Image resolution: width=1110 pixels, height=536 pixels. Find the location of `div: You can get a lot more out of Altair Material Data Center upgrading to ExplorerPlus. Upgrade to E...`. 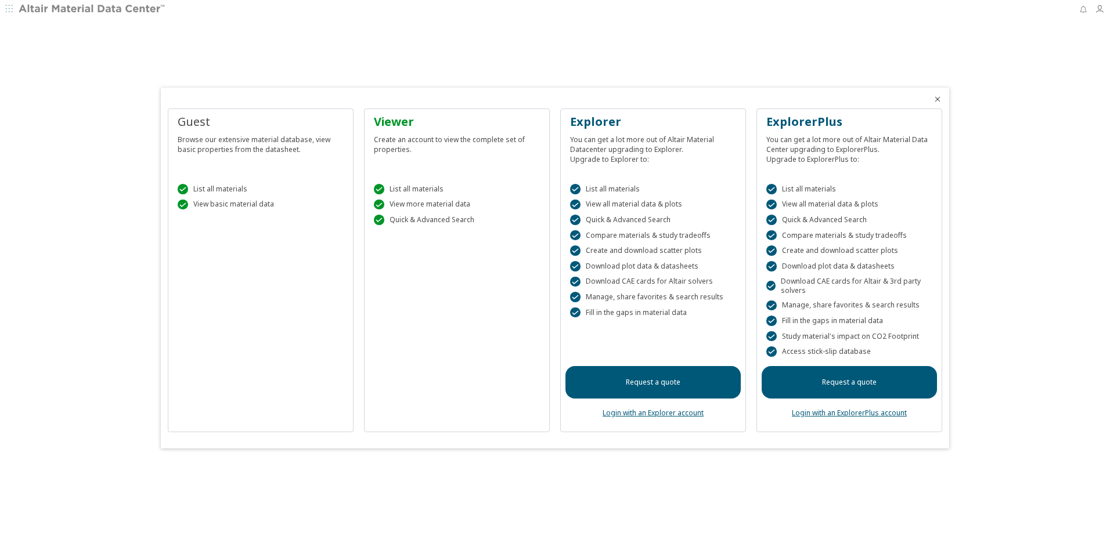

div: You can get a lot more out of Altair Material Data Center upgrading to ExplorerPlus. Upgrade to E... is located at coordinates (849, 147).